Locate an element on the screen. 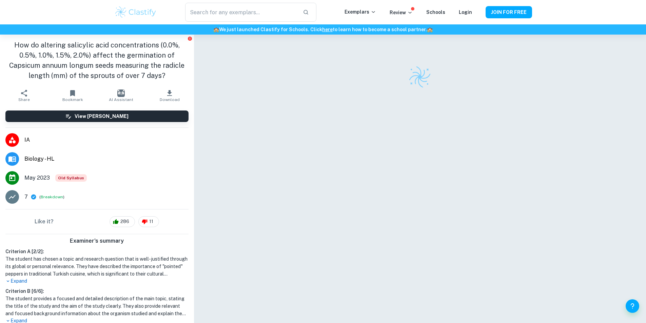 The width and height of the screenshot is (646, 323). p: Review is located at coordinates (401, 13).